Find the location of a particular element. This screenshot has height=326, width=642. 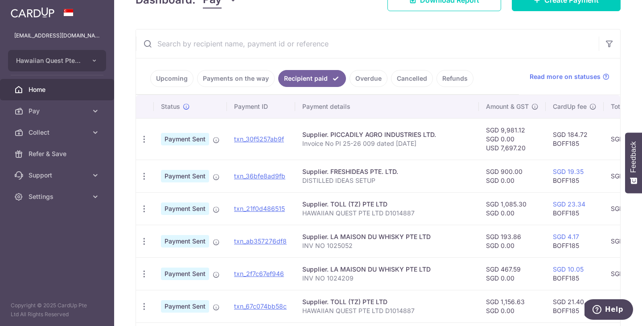

span: Home is located at coordinates (58, 90).